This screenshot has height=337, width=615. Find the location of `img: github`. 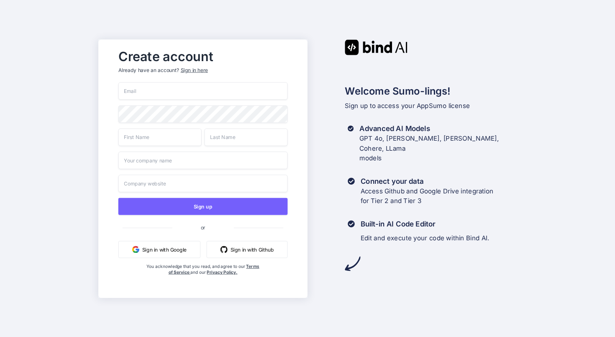

img: github is located at coordinates (224, 249).